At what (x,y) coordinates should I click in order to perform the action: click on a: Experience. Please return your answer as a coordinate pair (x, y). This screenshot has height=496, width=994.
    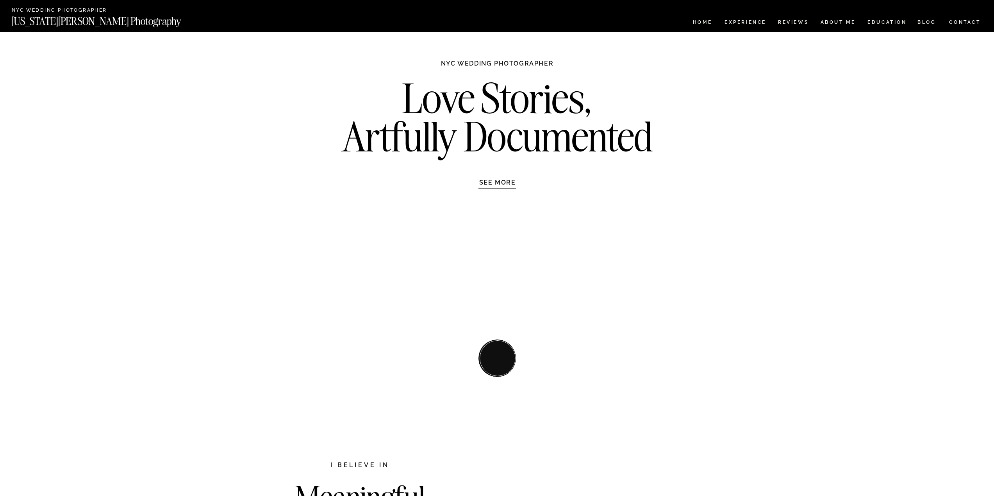
    Looking at the image, I should click on (745, 23).